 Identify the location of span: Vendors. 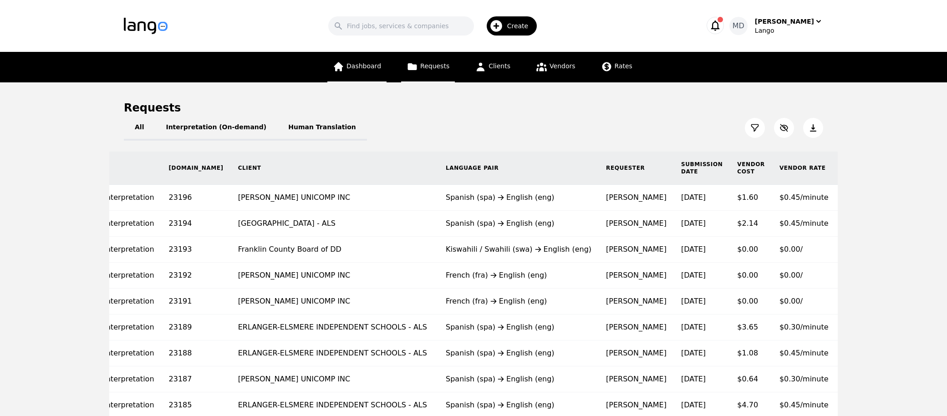
(563, 66).